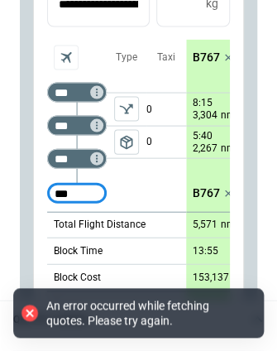  Describe the element at coordinates (222, 276) in the screenshot. I see `p: 153,137 USD` at that location.